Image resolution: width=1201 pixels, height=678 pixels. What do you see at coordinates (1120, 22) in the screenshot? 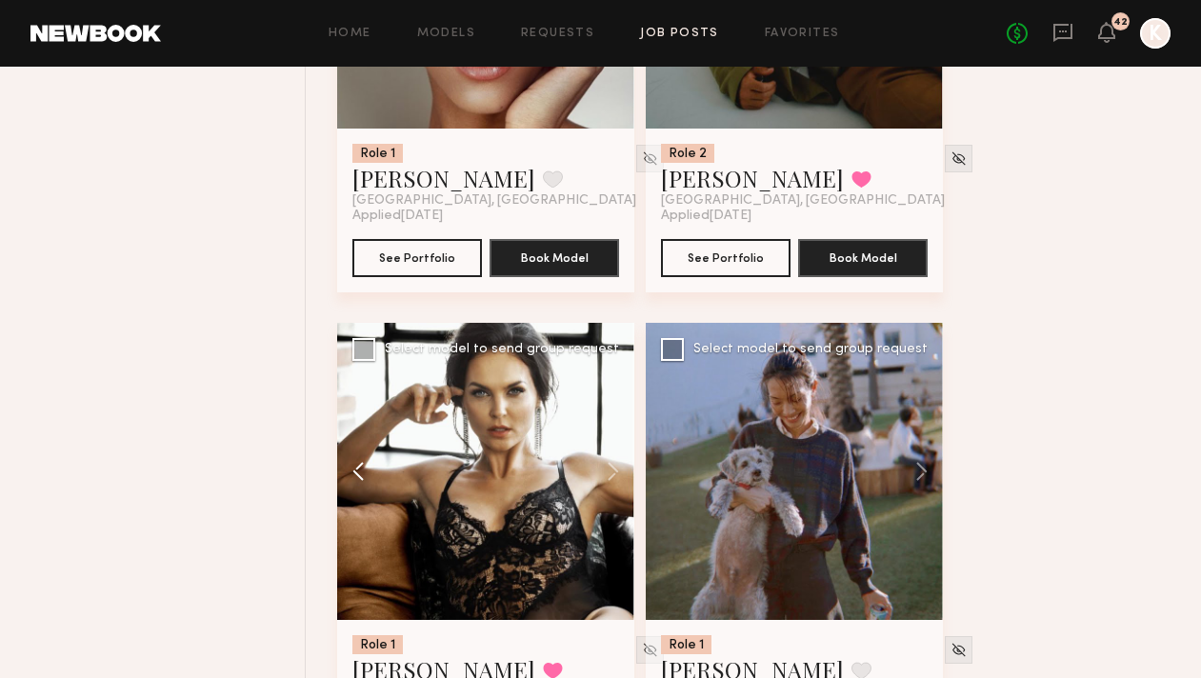
I see `div: 42` at bounding box center [1120, 22].